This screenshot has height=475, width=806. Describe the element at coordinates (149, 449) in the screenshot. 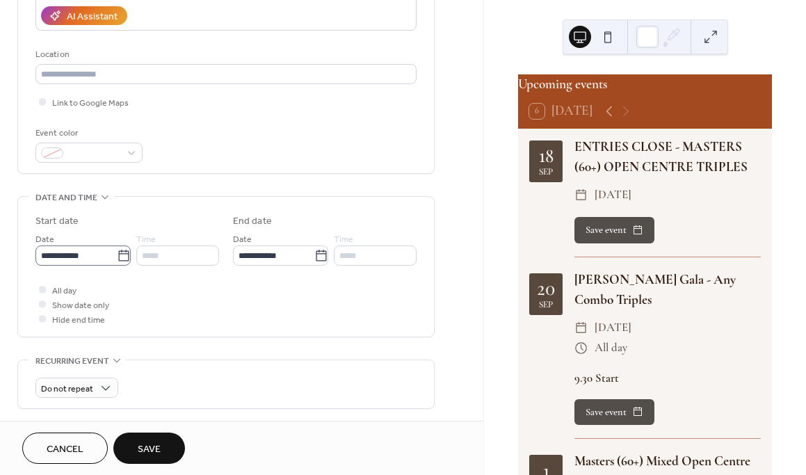

I see `span: Save` at that location.